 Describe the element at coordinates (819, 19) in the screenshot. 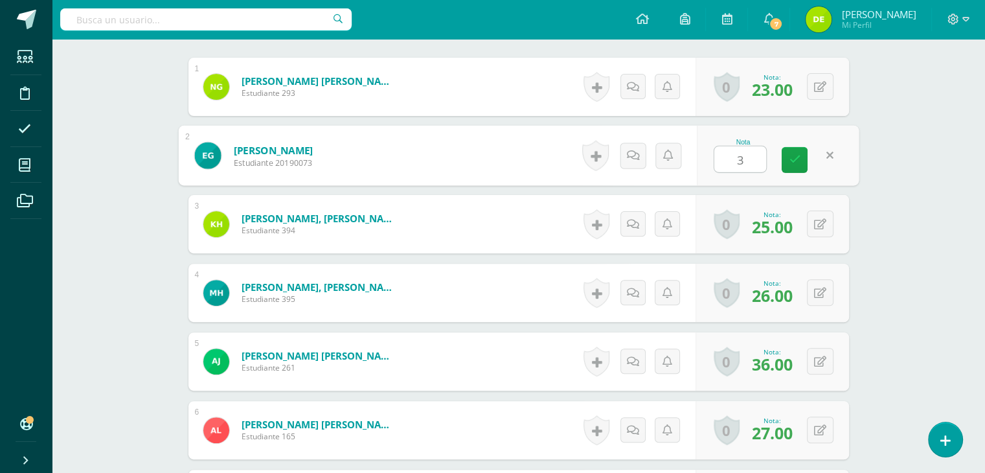

I see `img: 29c298bc4911098bb12dddd104e14123.png` at that location.